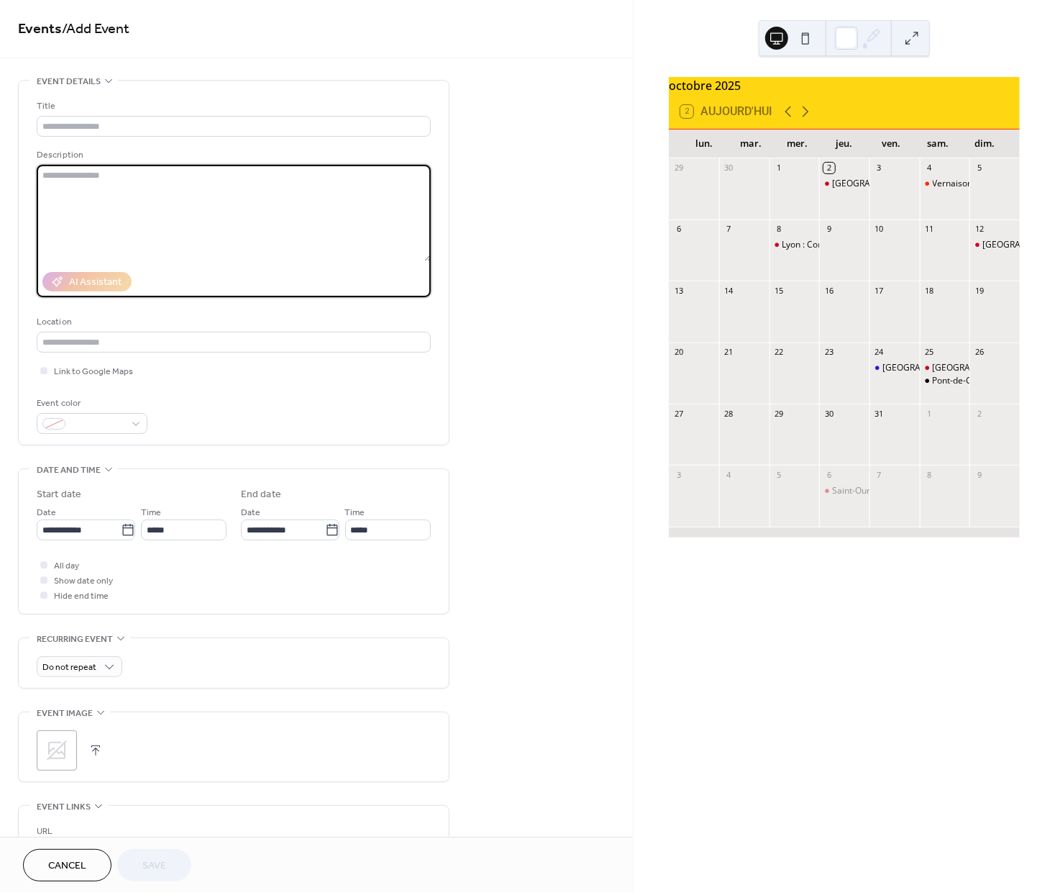  What do you see at coordinates (678, 413) in the screenshot?
I see `div: 27` at bounding box center [678, 413].